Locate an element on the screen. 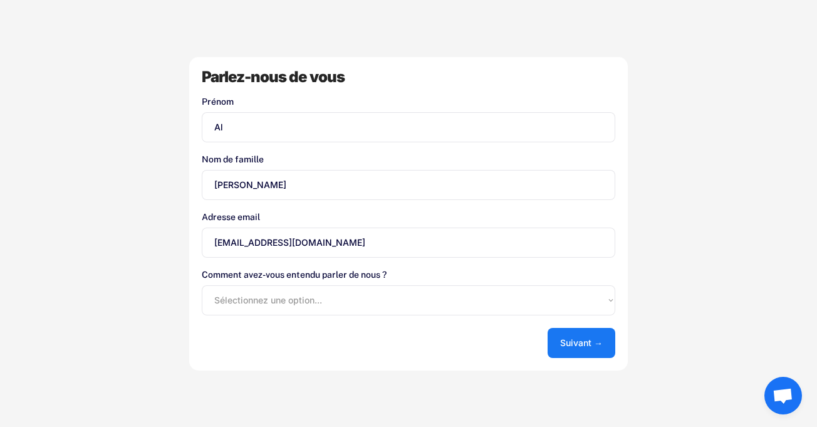 The width and height of the screenshot is (817, 427). font: Comment avez-vous entendu parler de nous ? is located at coordinates (294, 274).